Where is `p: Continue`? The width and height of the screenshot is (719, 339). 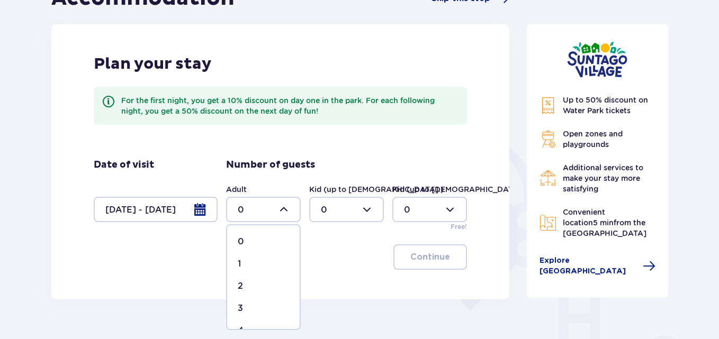
p: Continue is located at coordinates (430, 257).